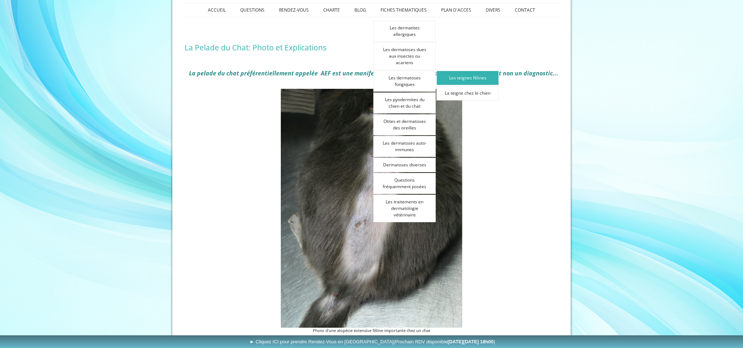 Image resolution: width=743 pixels, height=348 pixels. Describe the element at coordinates (332, 10) in the screenshot. I see `a: CHARTE` at that location.